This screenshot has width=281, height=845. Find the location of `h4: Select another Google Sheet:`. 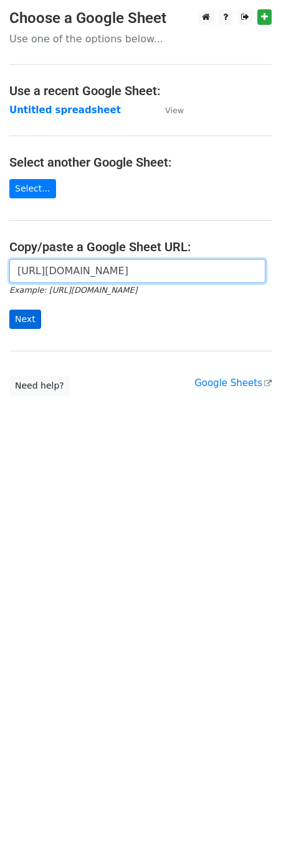

h4: Select another Google Sheet: is located at coordinates (140, 162).